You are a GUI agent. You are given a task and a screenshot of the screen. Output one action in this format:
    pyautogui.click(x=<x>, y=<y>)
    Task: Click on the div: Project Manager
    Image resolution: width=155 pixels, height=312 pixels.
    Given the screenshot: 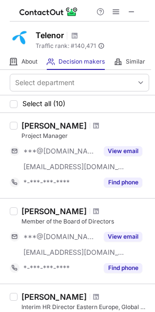 What is the action you would take?
    pyautogui.click(x=85, y=136)
    